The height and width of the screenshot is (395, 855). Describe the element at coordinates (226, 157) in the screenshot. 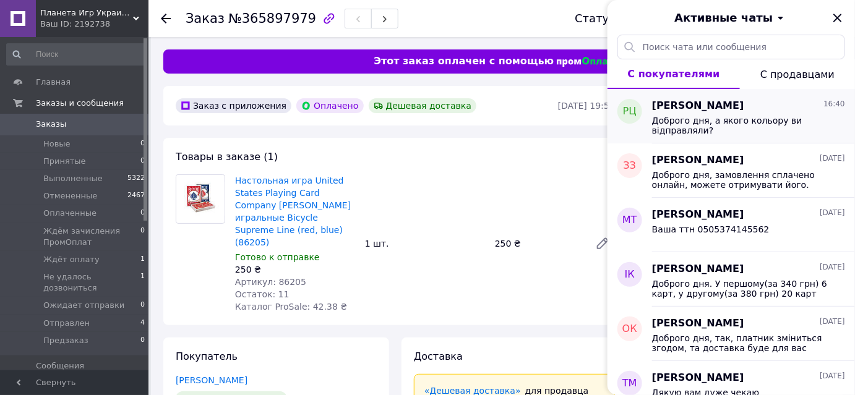

I see `span: Товары в заказе (1)` at that location.